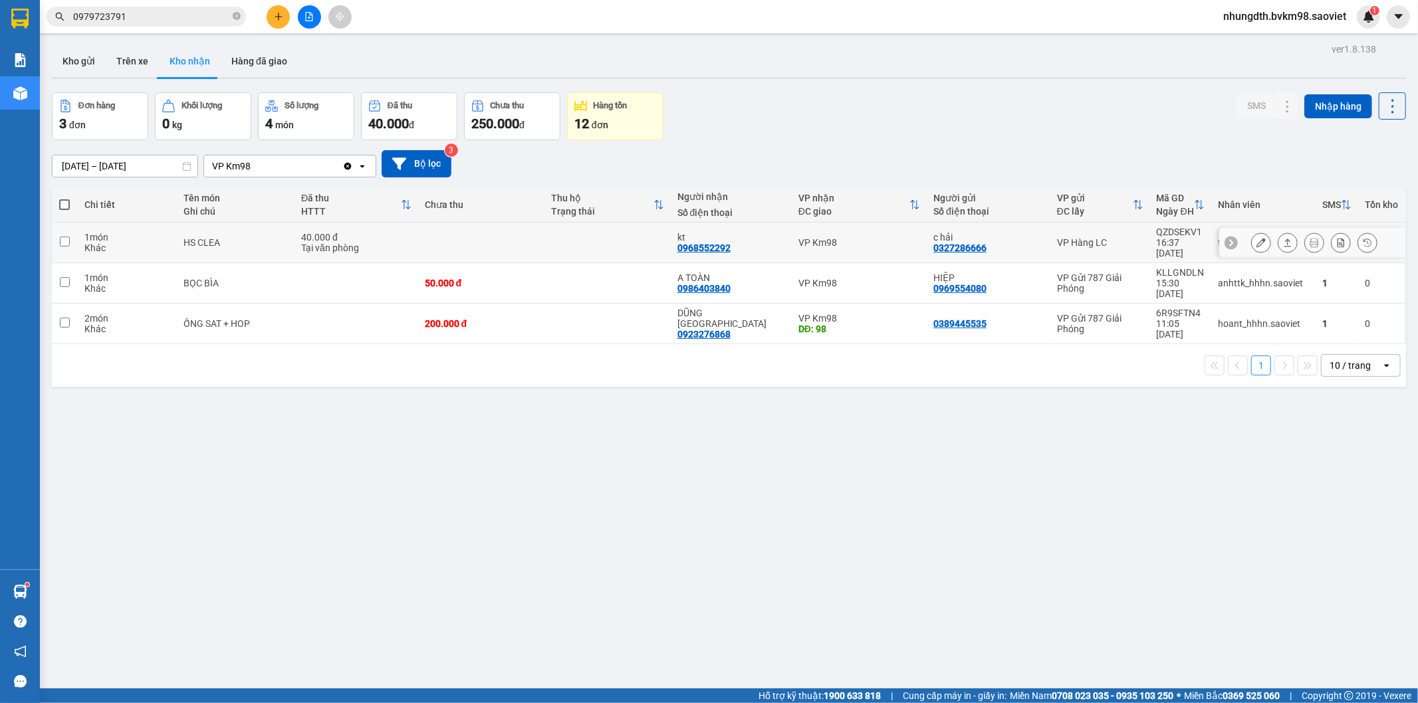  I want to click on span: Hỗ trợ kỹ thuật:, so click(820, 696).